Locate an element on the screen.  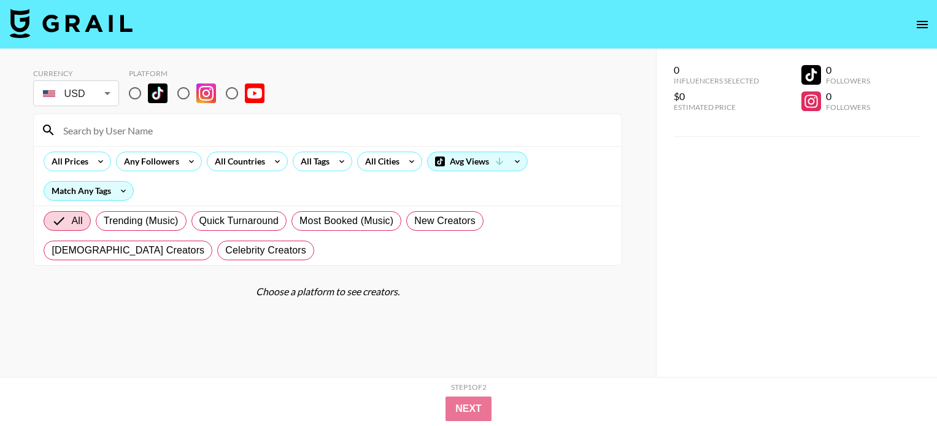
div: Currency is located at coordinates (76, 73).